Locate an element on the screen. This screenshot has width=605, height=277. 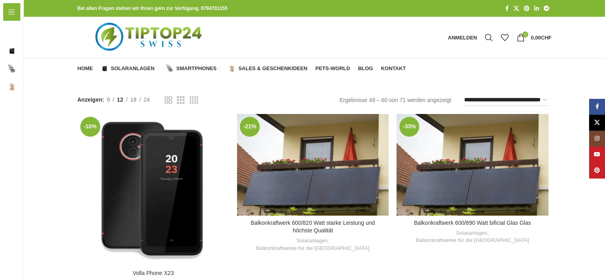
a: Smartphones is located at coordinates (193, 68).